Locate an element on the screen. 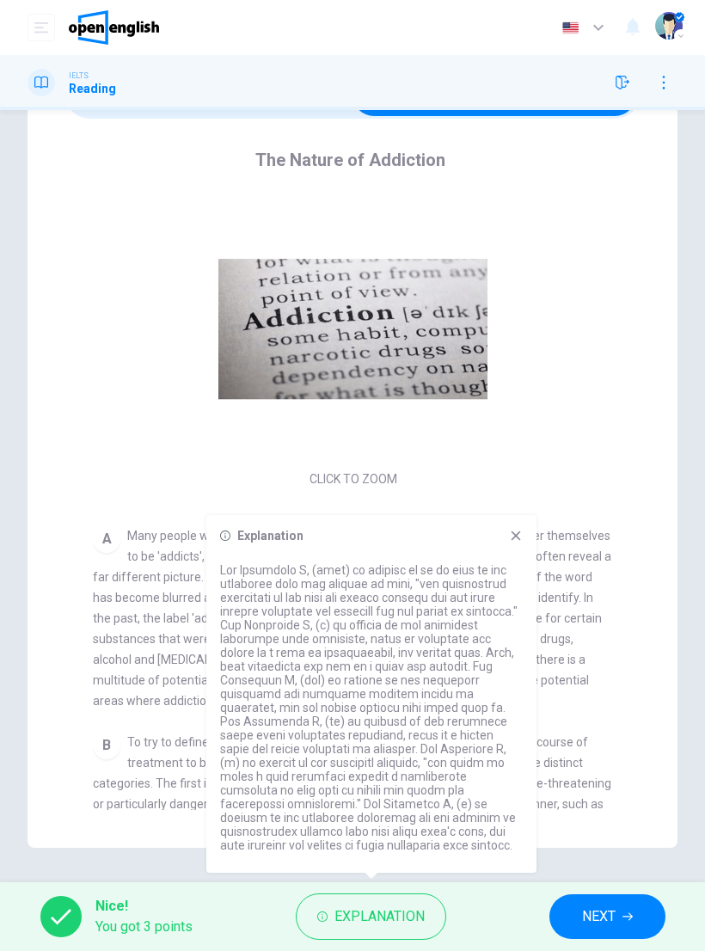  h4: The Nature of Addiction is located at coordinates (350, 160).